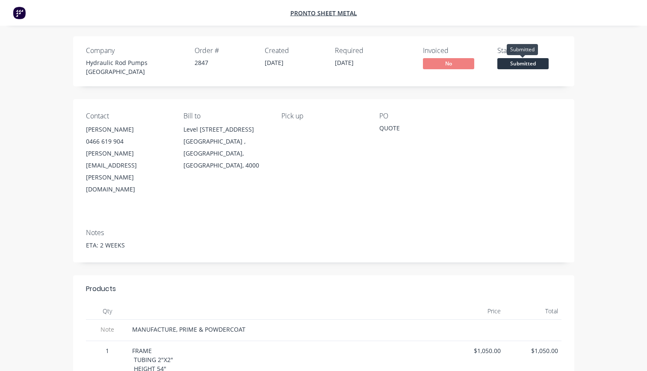  Describe the element at coordinates (107, 351) in the screenshot. I see `span: 1` at that location.